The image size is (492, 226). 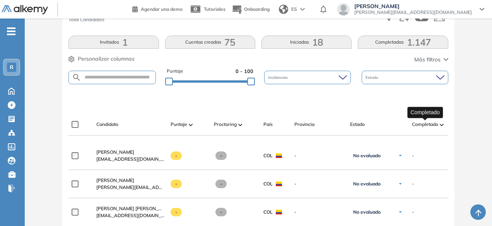 What do you see at coordinates (268, 124) in the screenshot?
I see `span: País` at bounding box center [268, 124].